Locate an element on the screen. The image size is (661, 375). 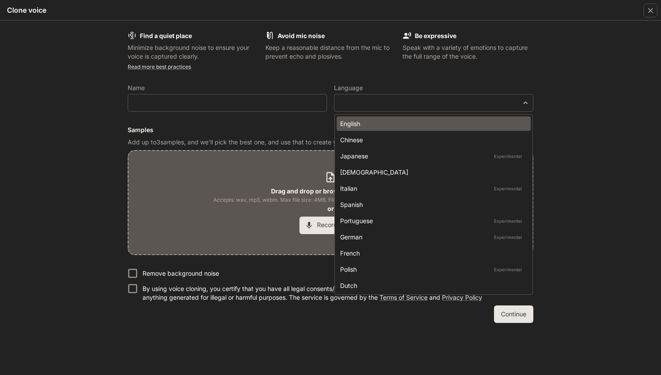
div: French is located at coordinates (432, 253).